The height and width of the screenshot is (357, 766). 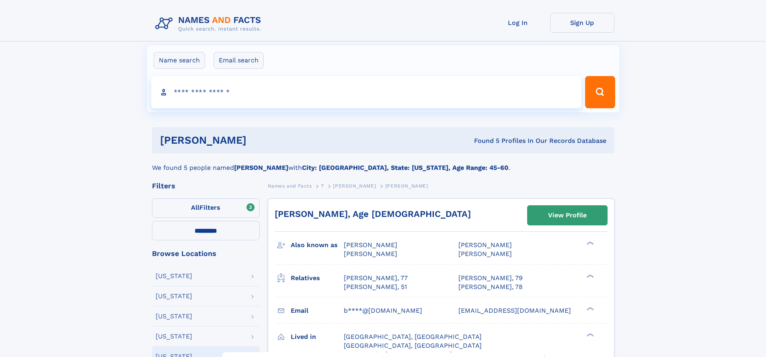 What do you see at coordinates (383, 163) in the screenshot?
I see `div: We found 5 people named with .` at bounding box center [383, 163].